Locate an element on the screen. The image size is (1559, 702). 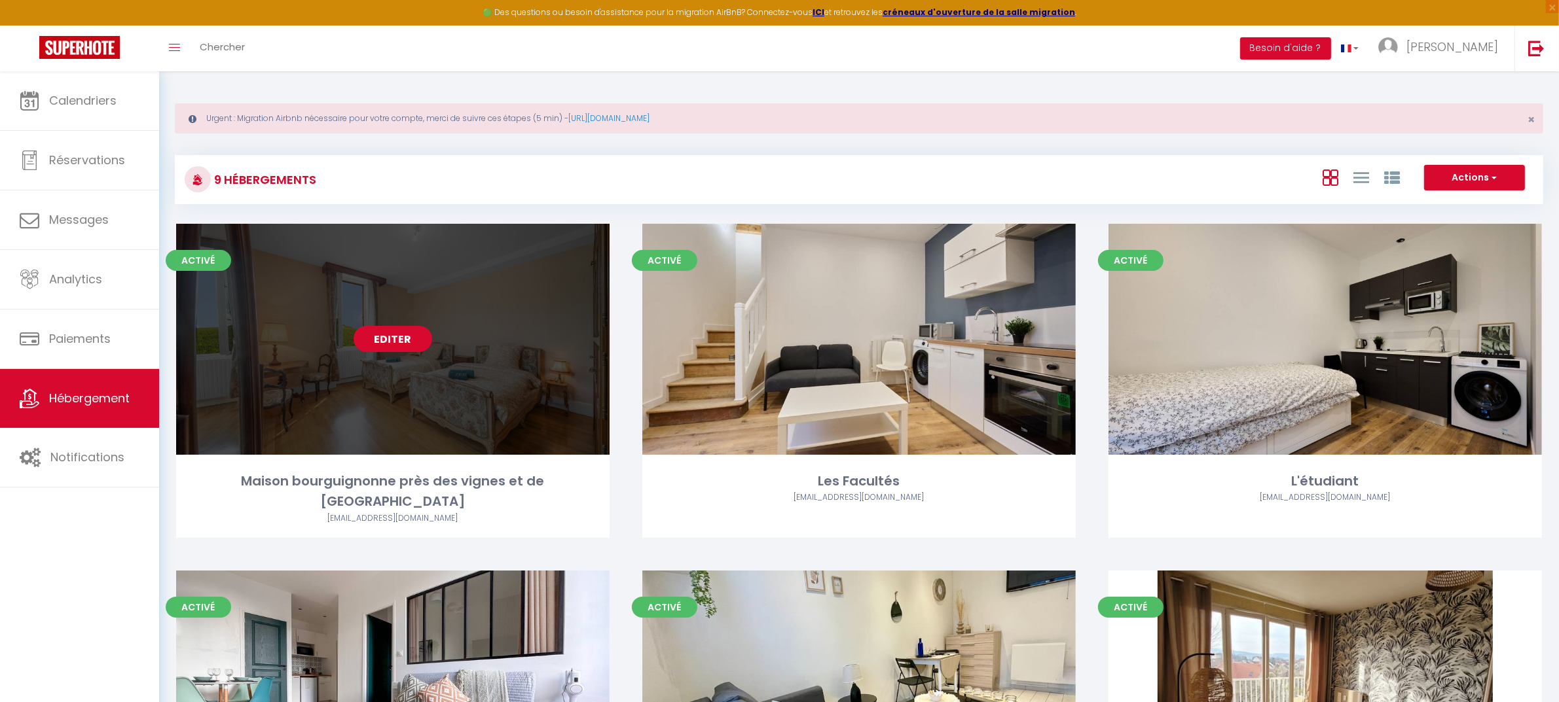
span: Réservations is located at coordinates (87, 160).